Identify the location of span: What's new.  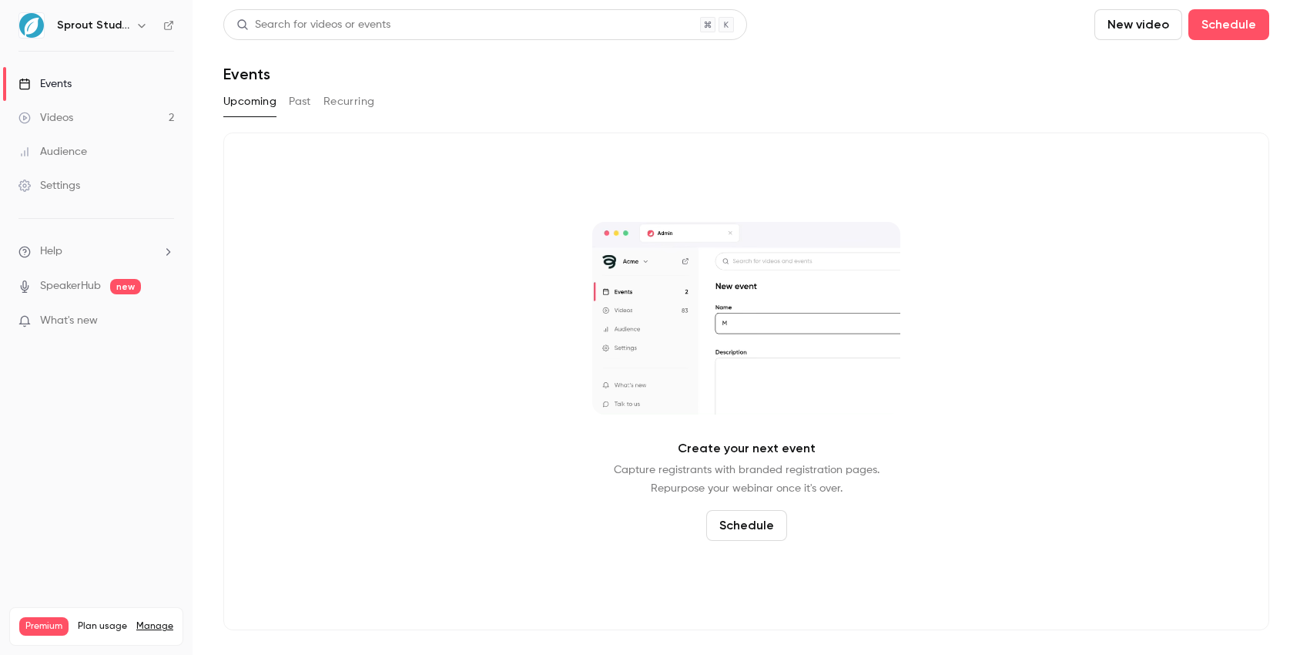
(69, 320).